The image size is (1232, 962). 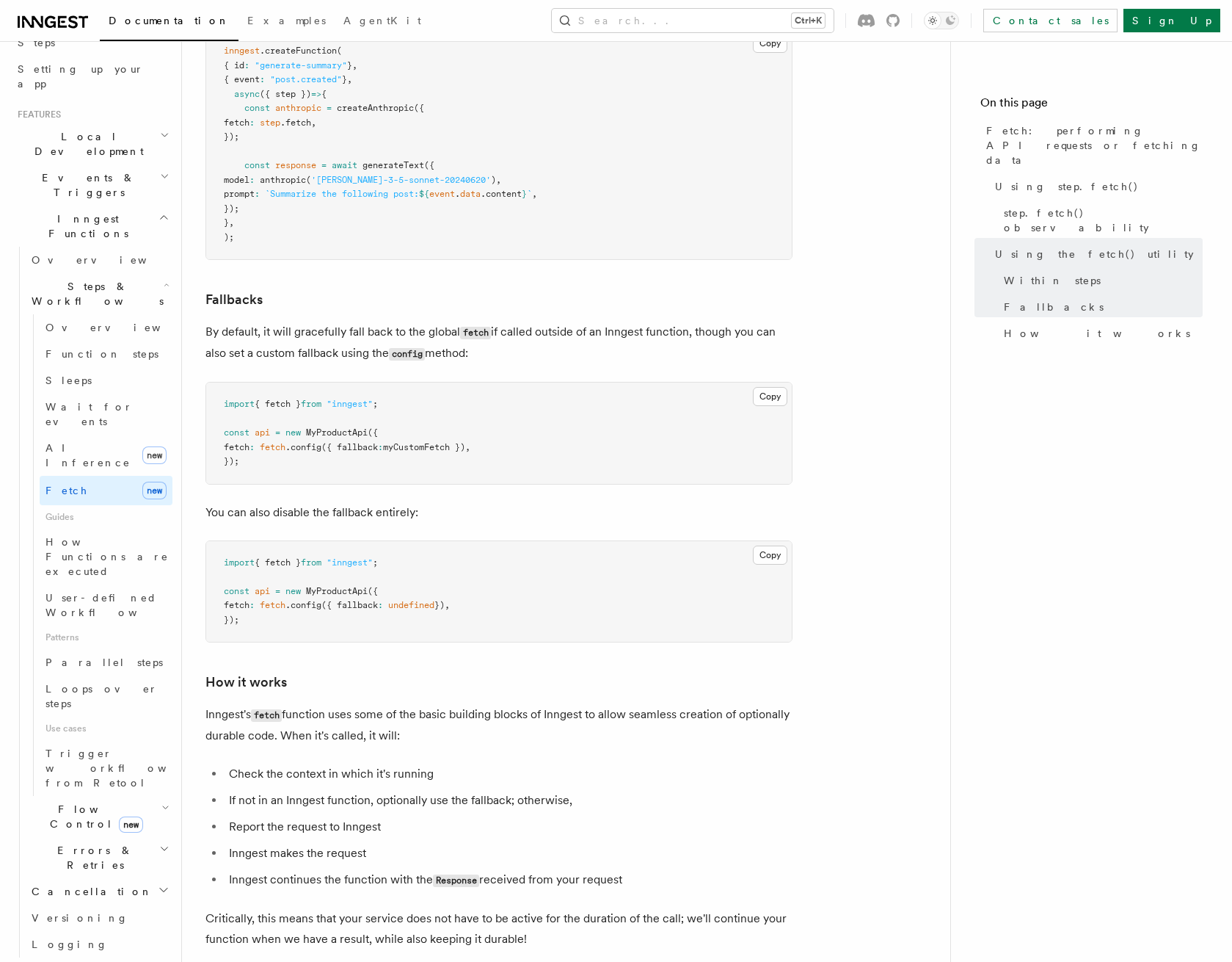 I want to click on a: step.fetch() observability, so click(x=1100, y=220).